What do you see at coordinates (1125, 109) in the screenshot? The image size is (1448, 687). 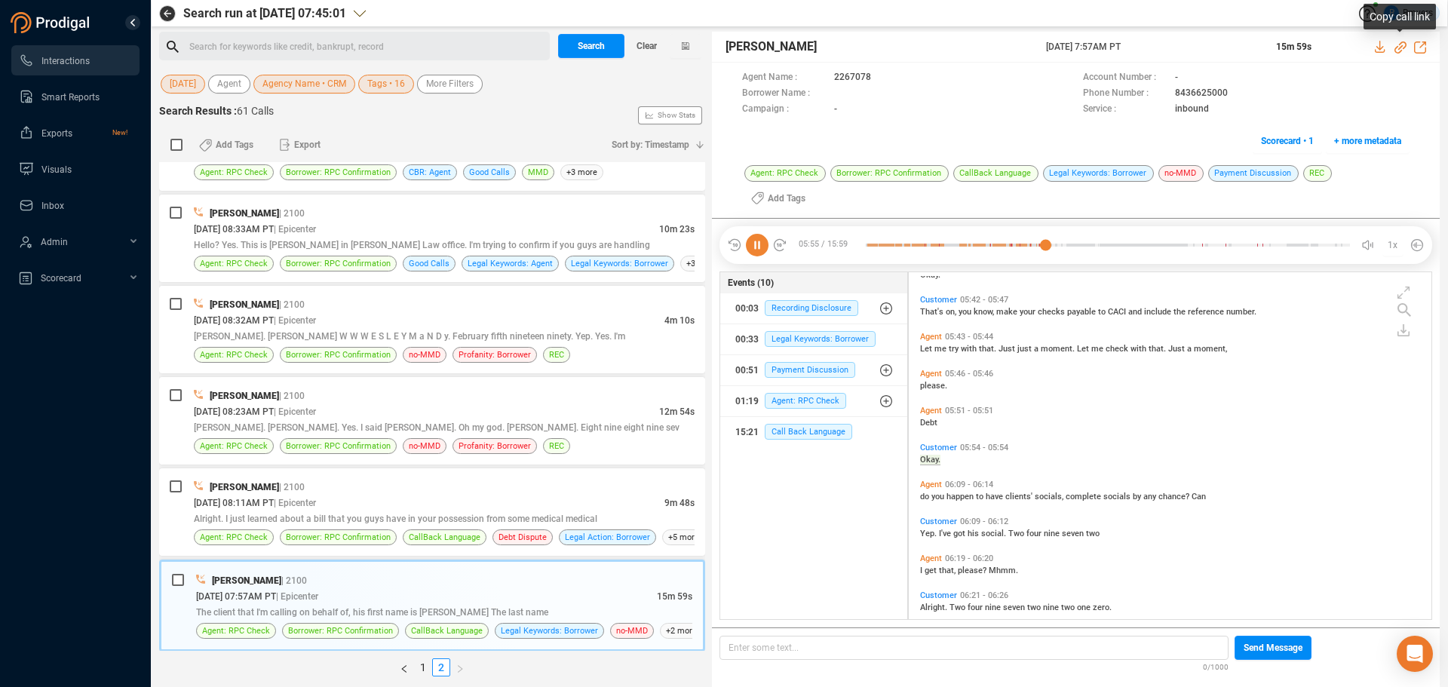 I see `span: Service :` at bounding box center [1125, 109].